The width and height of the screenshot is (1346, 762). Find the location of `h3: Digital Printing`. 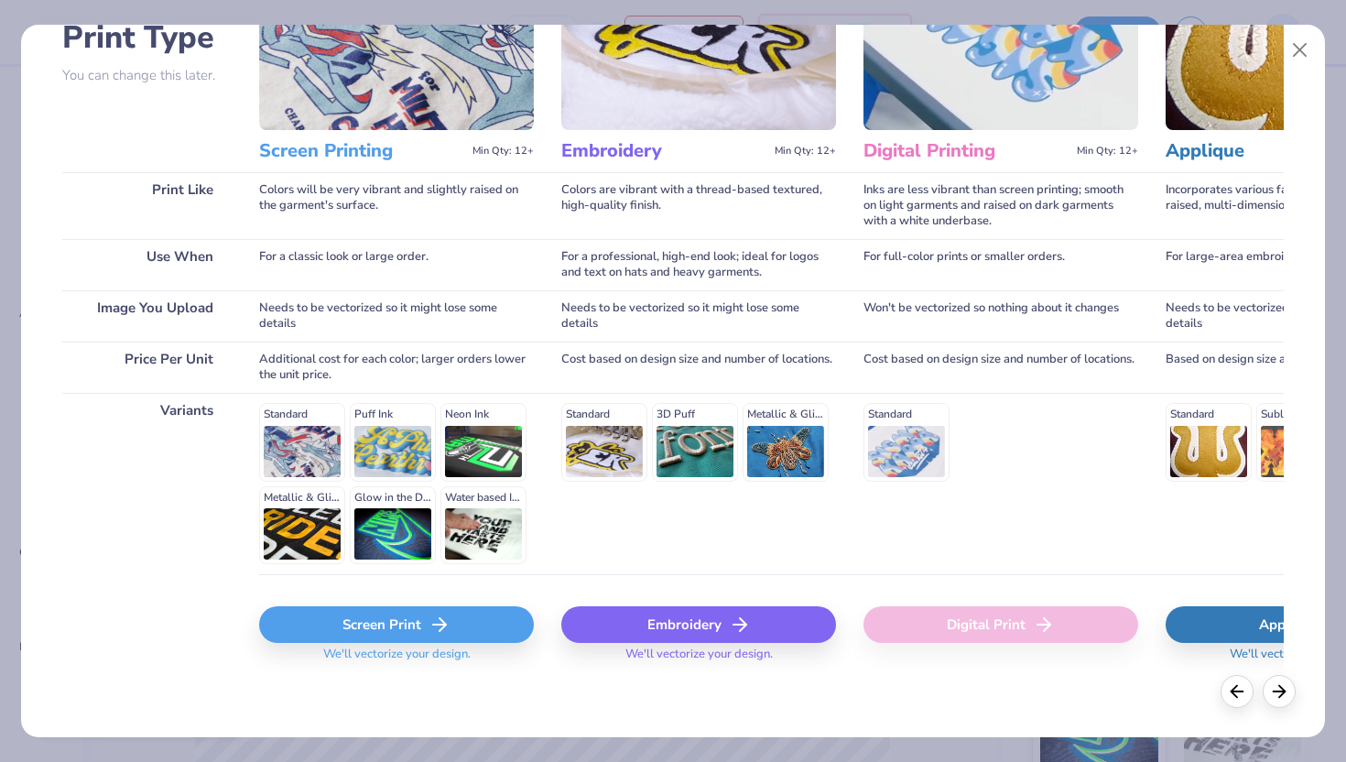

h3: Digital Printing is located at coordinates (966, 151).